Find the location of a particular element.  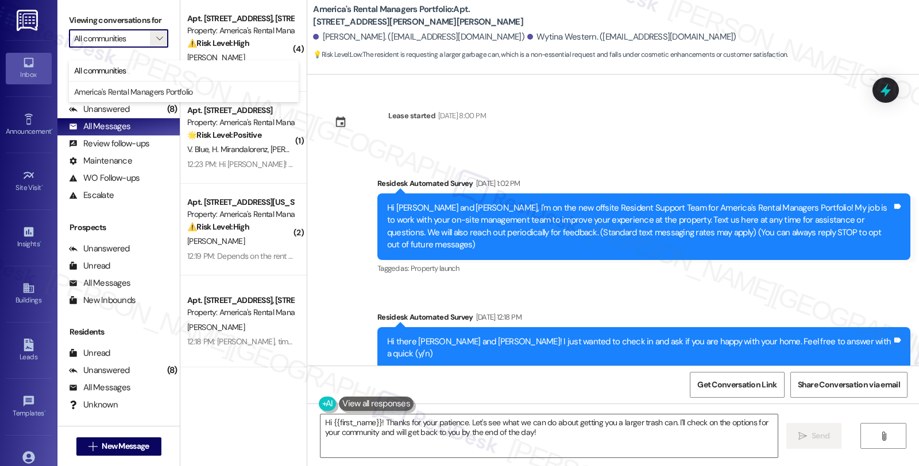

a: Inbox is located at coordinates (29, 68).